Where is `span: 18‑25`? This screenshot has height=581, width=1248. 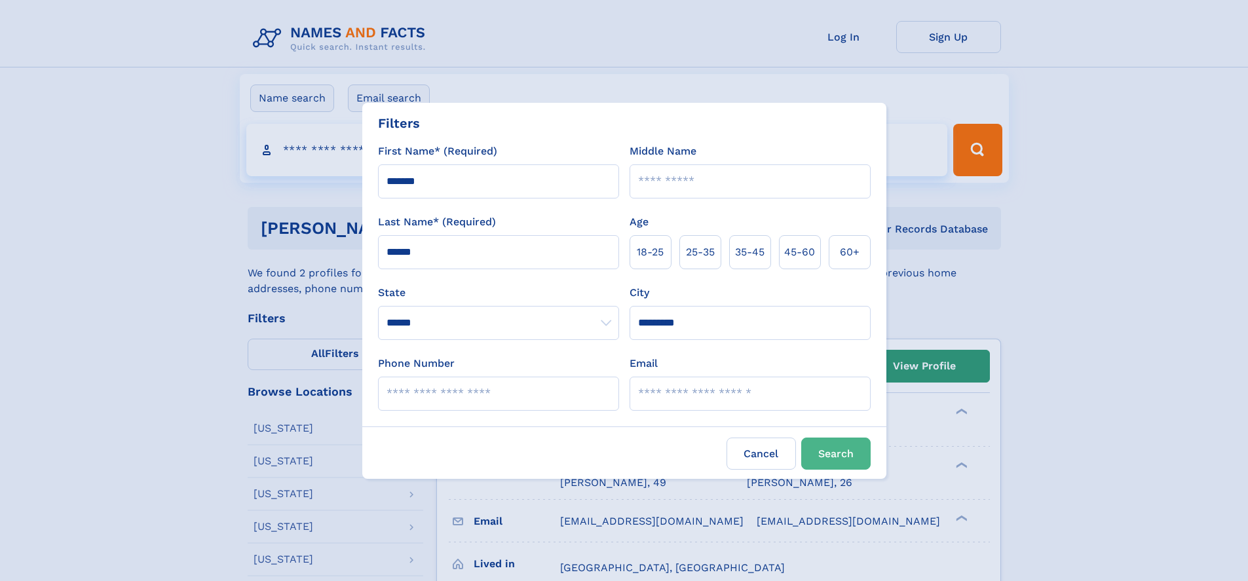 span: 18‑25 is located at coordinates (650, 252).